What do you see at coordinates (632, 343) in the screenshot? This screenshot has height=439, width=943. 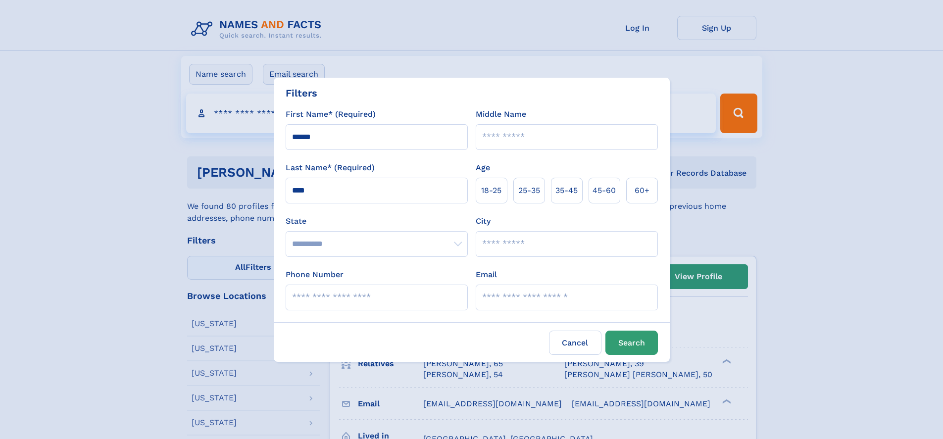 I see `button: Search` at bounding box center [632, 343].